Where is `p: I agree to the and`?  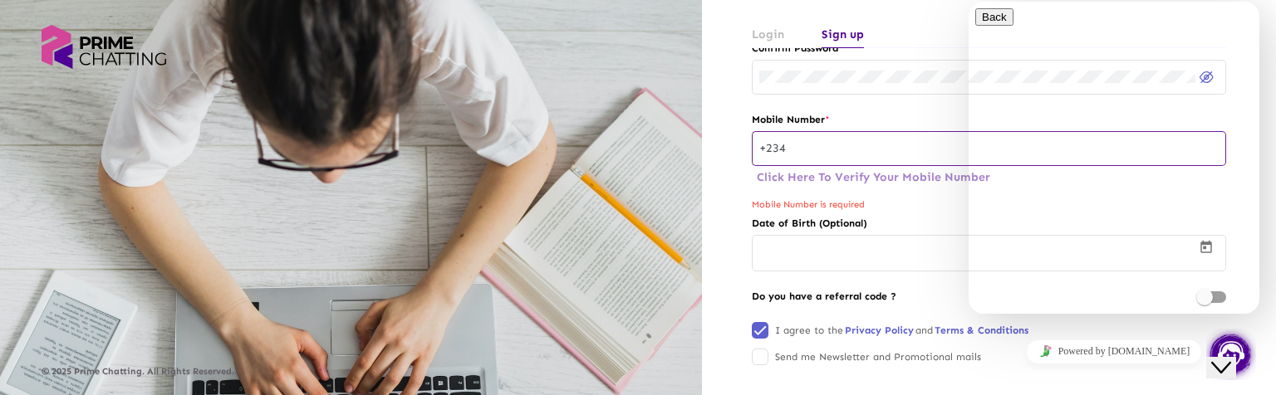
p: I agree to the and is located at coordinates (902, 331).